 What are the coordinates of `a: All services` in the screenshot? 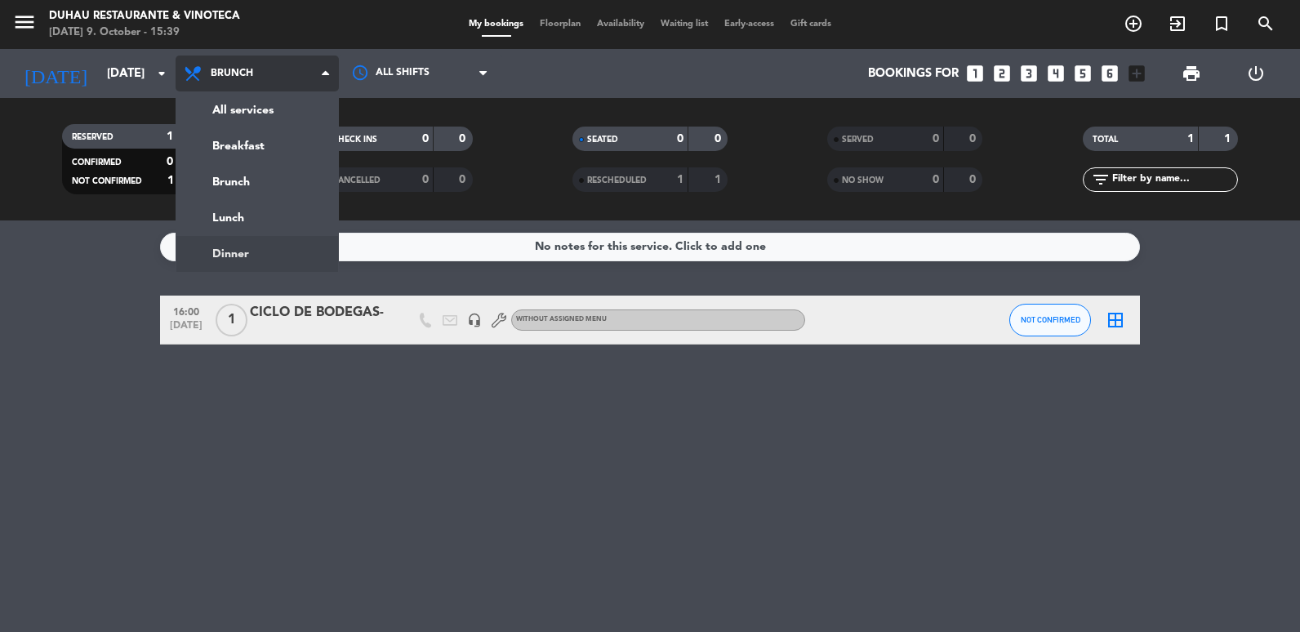 It's located at (257, 110).